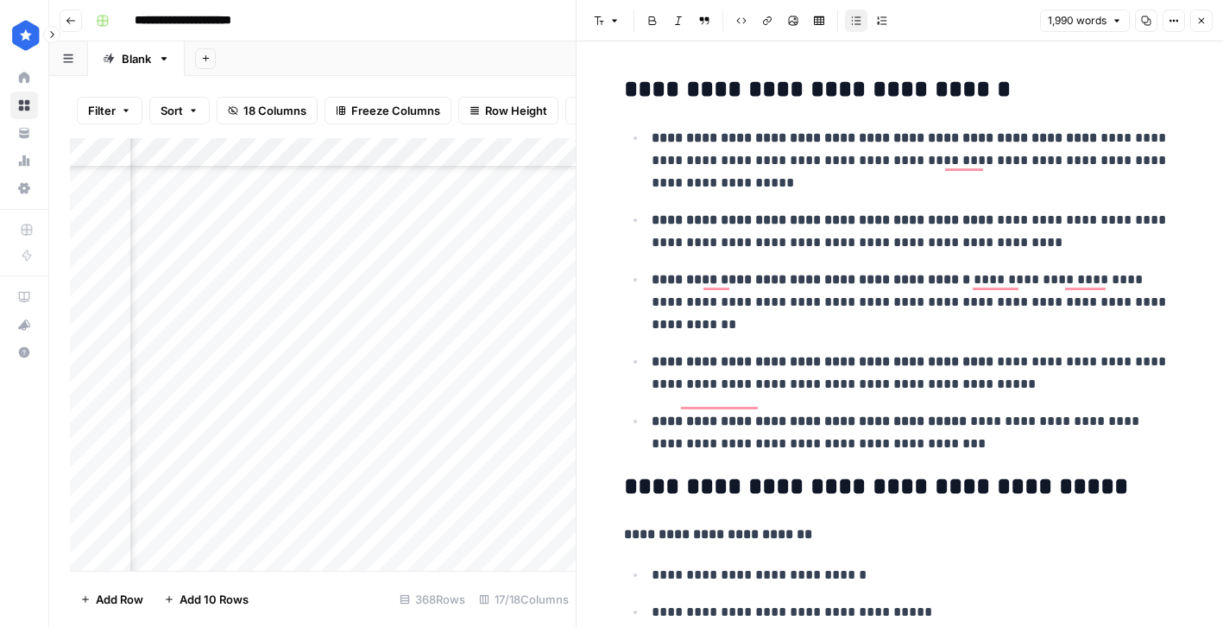  I want to click on a: Settings, so click(24, 188).